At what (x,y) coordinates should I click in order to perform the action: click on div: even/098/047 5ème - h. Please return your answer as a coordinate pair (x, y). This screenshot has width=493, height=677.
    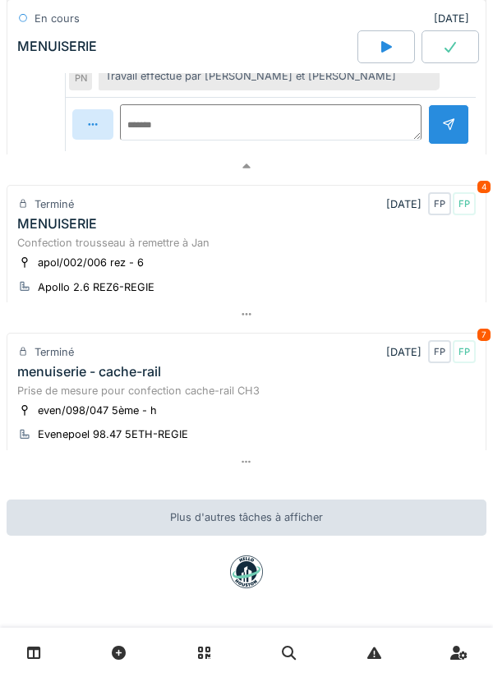
    Looking at the image, I should click on (97, 410).